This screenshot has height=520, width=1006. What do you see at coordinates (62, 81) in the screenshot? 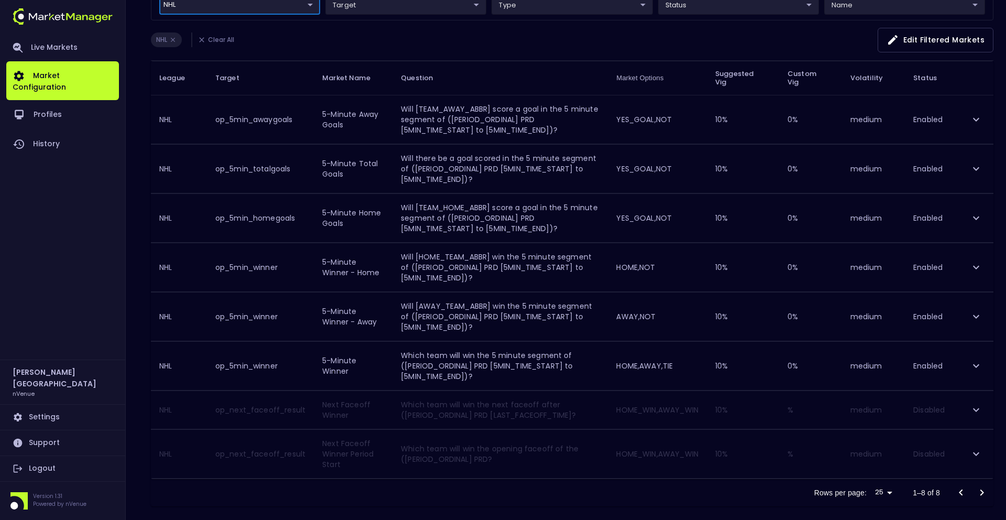
I see `a: Market Configuration` at bounding box center [62, 81].